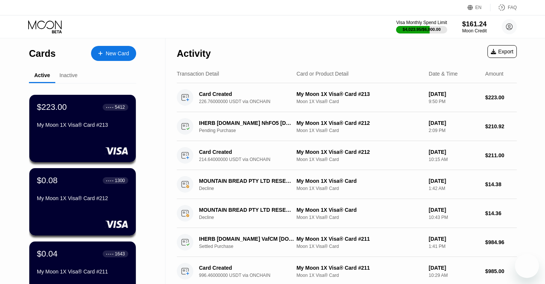 The width and height of the screenshot is (545, 284). What do you see at coordinates (82, 202) in the screenshot?
I see `div: $0.08● ● ● ●1300My Moon 1X Visa® Card #212` at bounding box center [82, 202].